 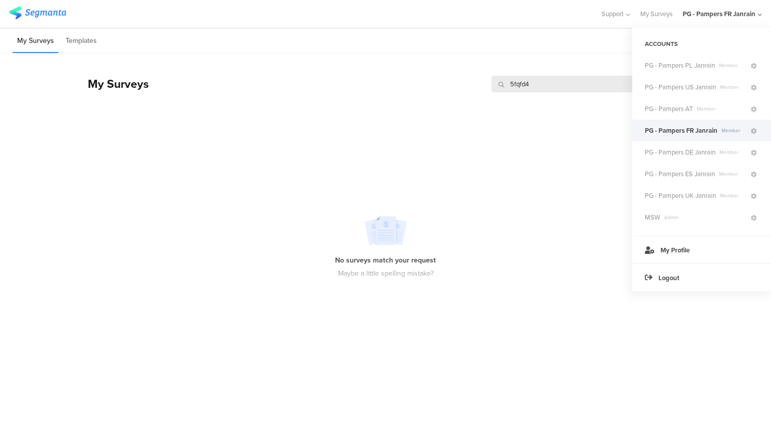 I want to click on li: Templates, so click(x=81, y=41).